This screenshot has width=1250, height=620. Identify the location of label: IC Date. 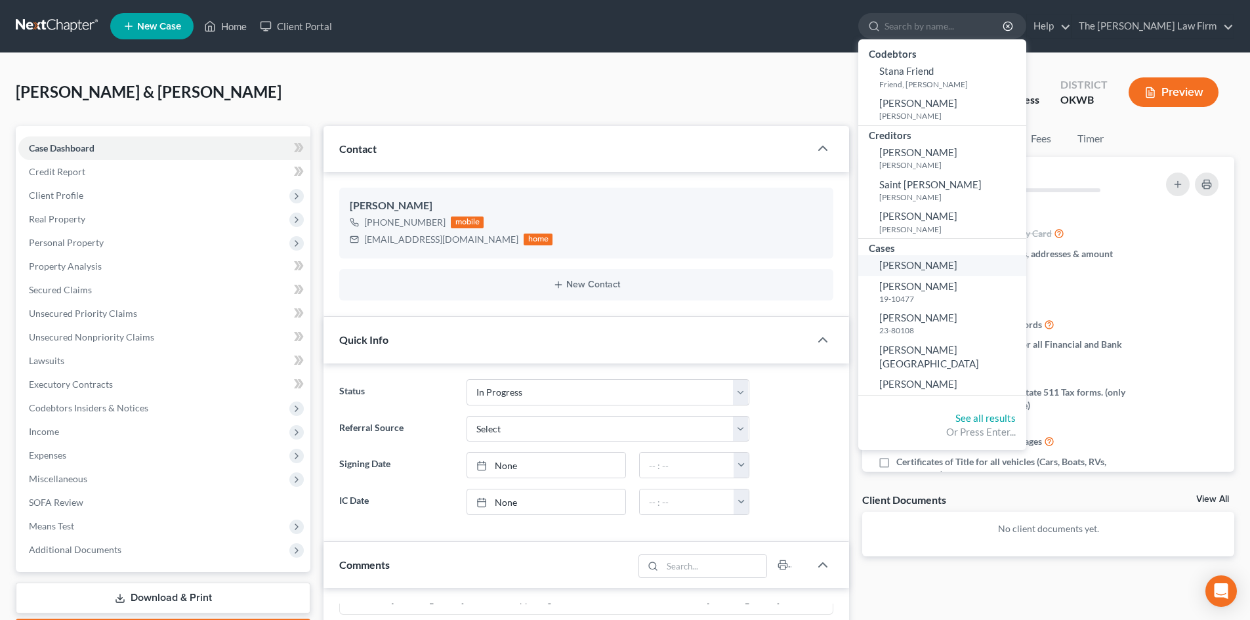
(396, 502).